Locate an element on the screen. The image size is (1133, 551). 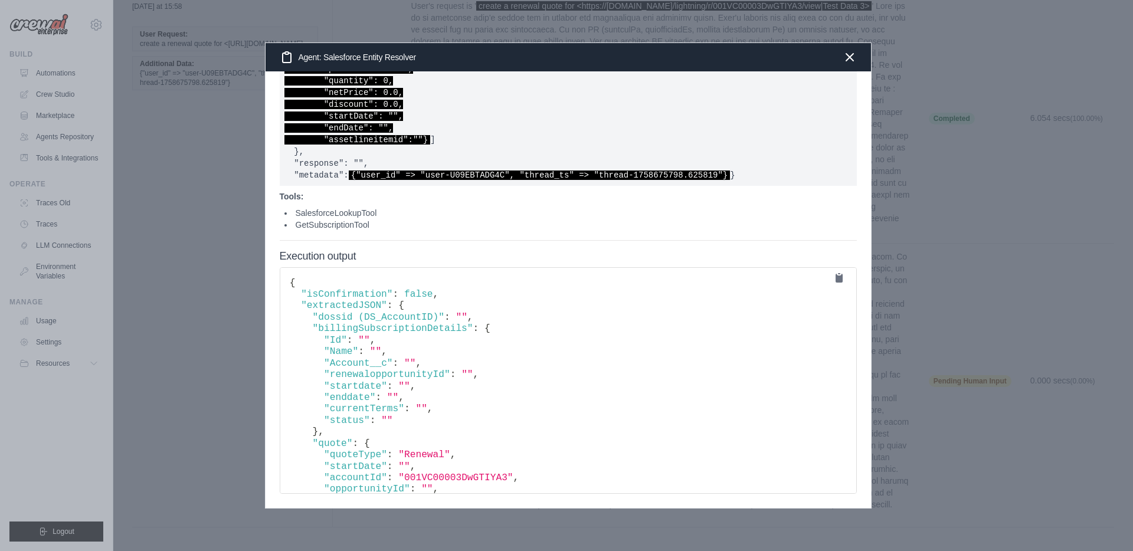
span: "Id" is located at coordinates (335, 341).